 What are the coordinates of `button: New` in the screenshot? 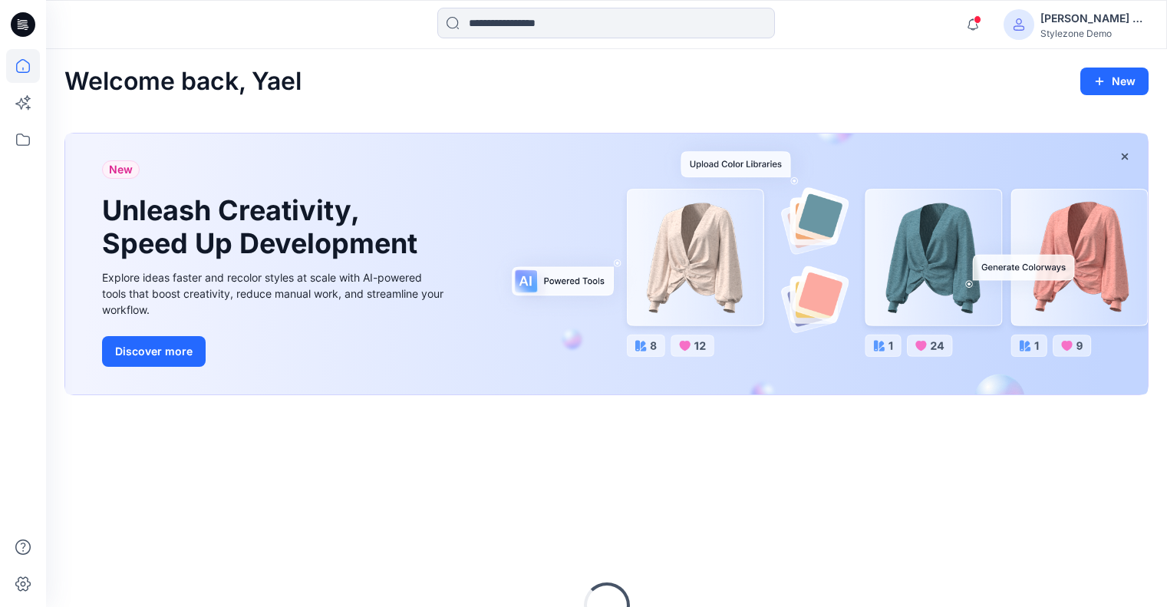 It's located at (1114, 81).